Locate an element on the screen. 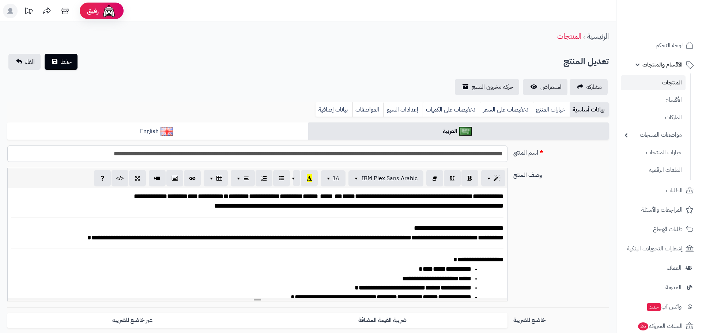 This screenshot has width=702, height=333. span: إشعارات التحويلات البنكية is located at coordinates (654, 248).